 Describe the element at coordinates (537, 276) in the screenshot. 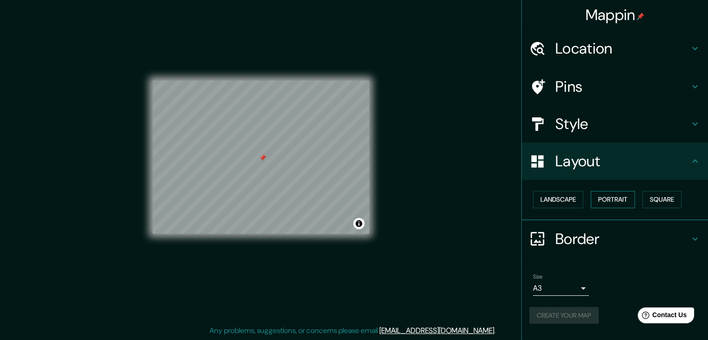

I see `label: Size` at that location.